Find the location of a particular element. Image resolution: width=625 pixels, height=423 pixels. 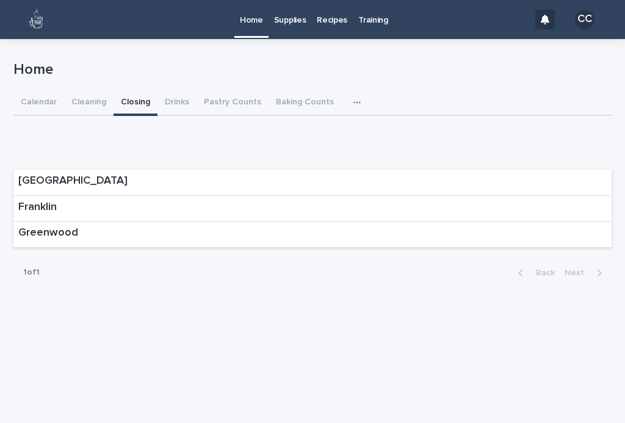

button: Pastry Counts is located at coordinates (232, 103).